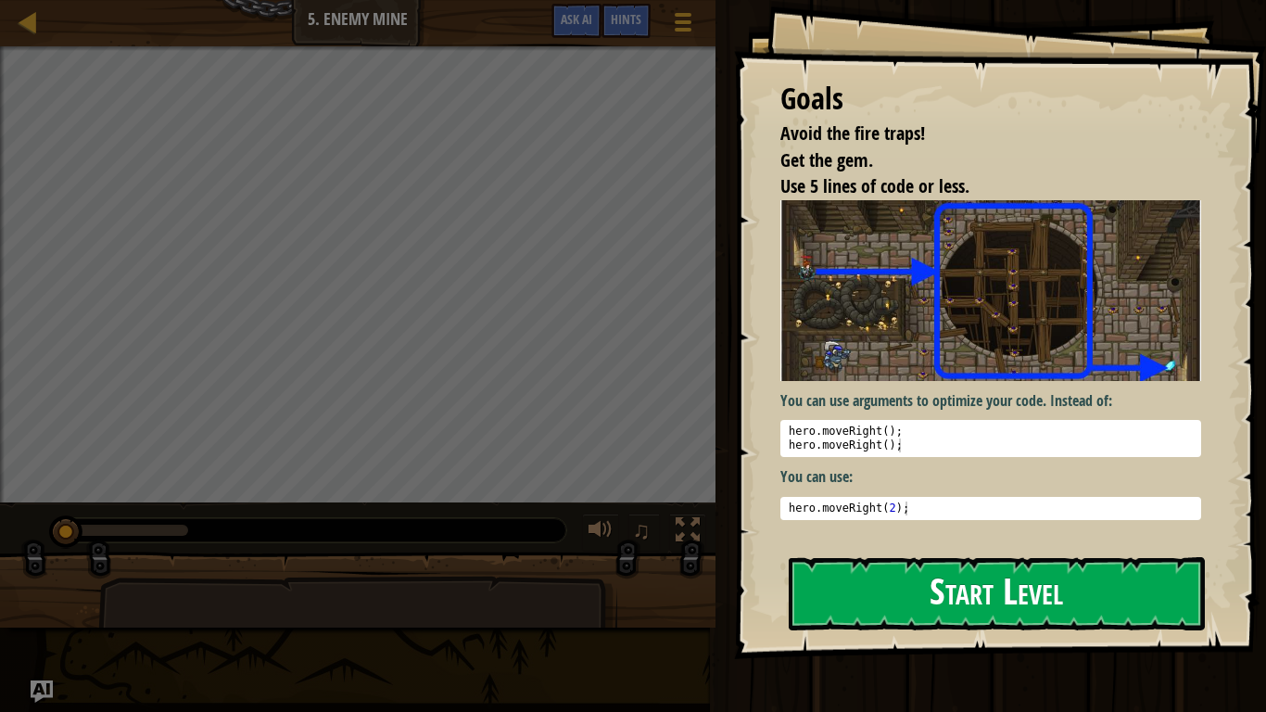  Describe the element at coordinates (600, 532) in the screenshot. I see `button: Adjust volume` at that location.